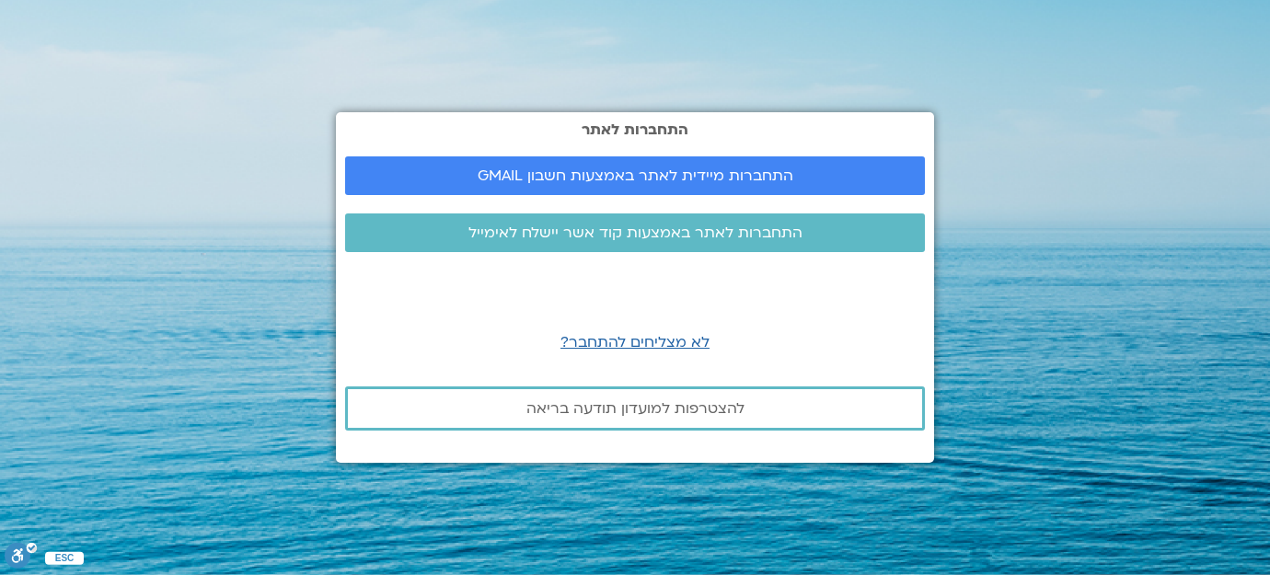  What do you see at coordinates (635, 233) in the screenshot?
I see `span: התחברות לאתר באמצעות קוד אשר יישלח לאימייל` at bounding box center [635, 233].